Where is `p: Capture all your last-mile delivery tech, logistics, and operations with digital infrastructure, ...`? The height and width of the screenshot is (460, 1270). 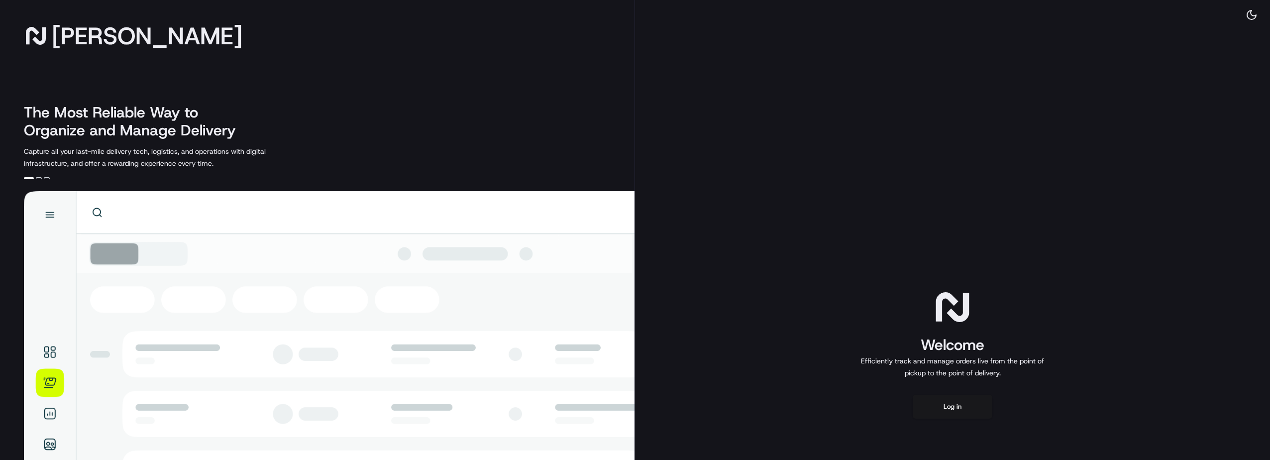 p: Capture all your last-mile delivery tech, logistics, and operations with digital infrastructure, ... is located at coordinates (167, 157).